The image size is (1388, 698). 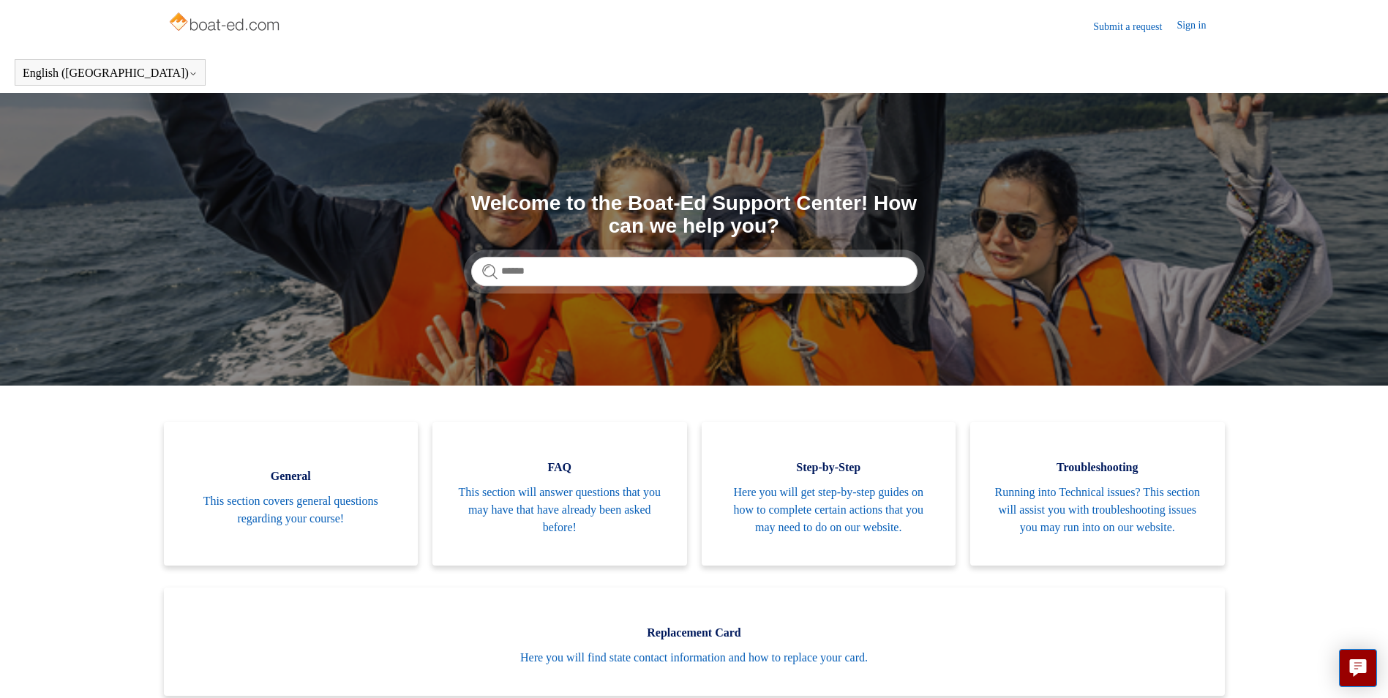 What do you see at coordinates (694, 642) in the screenshot?
I see `a: Replacement Card Here you will find state contact information and how to replace your card.` at bounding box center [694, 642].